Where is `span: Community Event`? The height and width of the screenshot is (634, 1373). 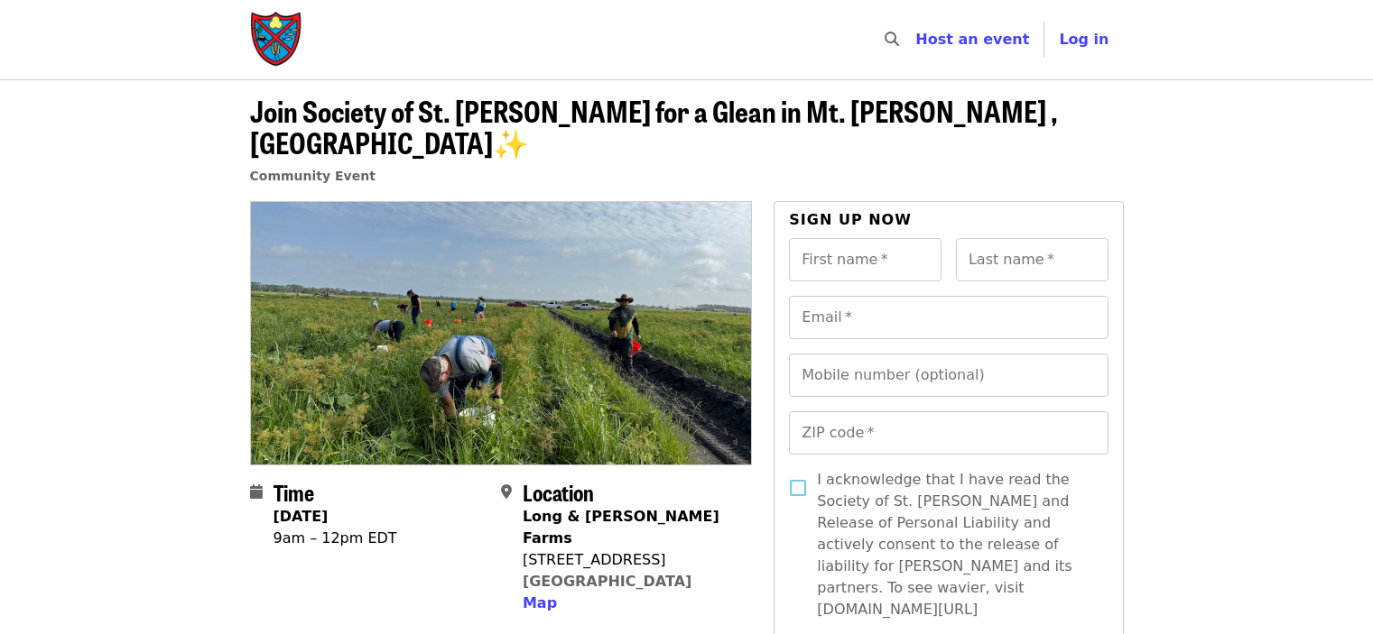 span: Community Event is located at coordinates (312, 176).